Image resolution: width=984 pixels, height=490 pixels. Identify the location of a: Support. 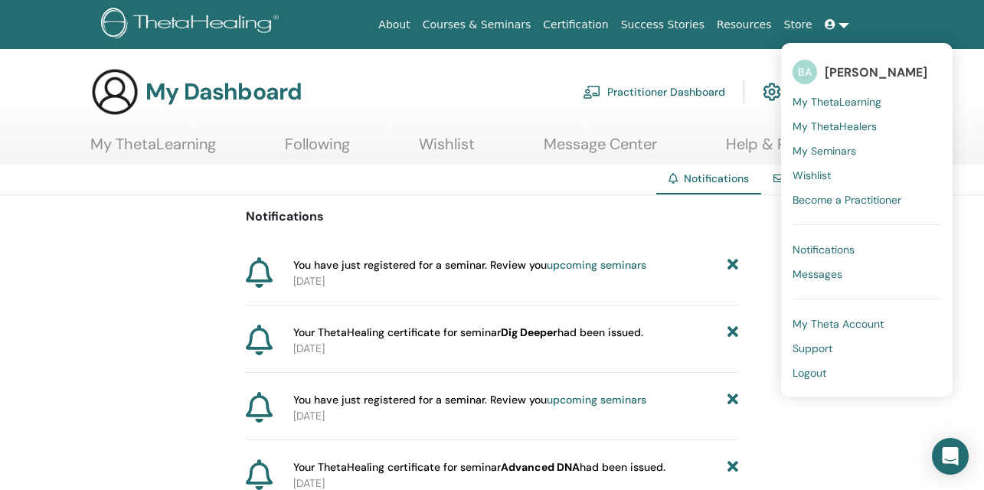
(867, 348).